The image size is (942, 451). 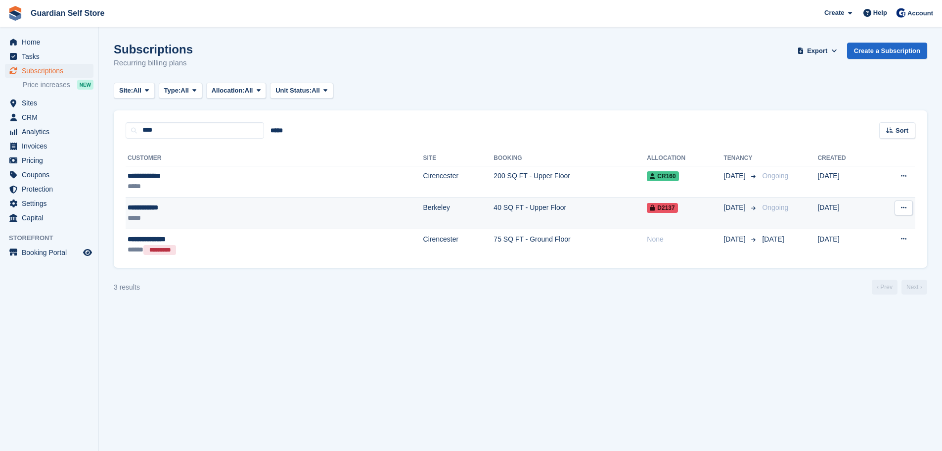 I want to click on span: Sort, so click(x=902, y=131).